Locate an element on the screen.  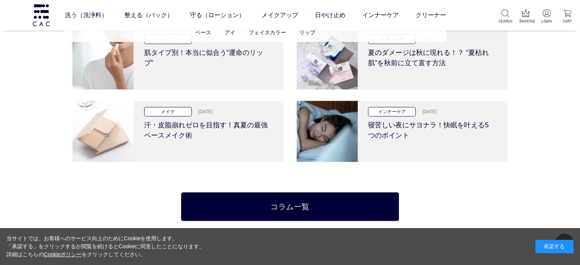
a: フェイスカラー is located at coordinates (267, 32).